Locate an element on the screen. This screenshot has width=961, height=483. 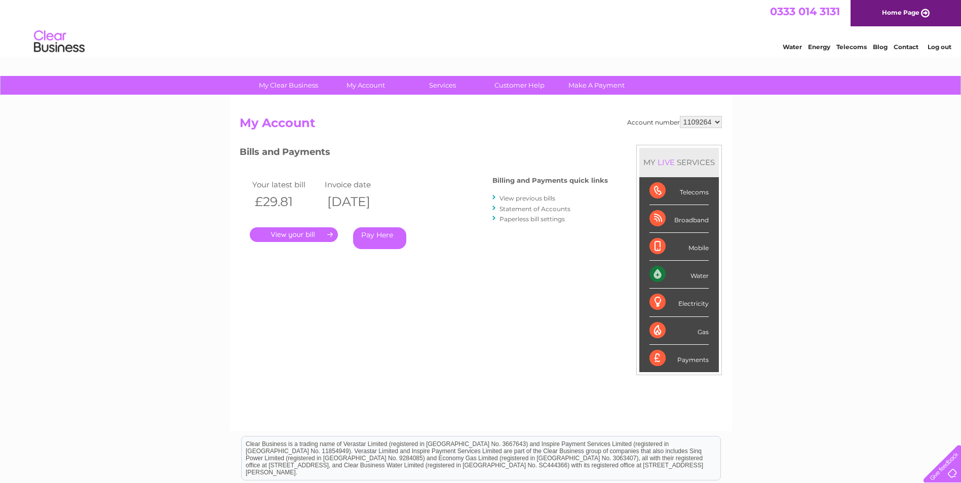
a: Log out is located at coordinates (939, 47).